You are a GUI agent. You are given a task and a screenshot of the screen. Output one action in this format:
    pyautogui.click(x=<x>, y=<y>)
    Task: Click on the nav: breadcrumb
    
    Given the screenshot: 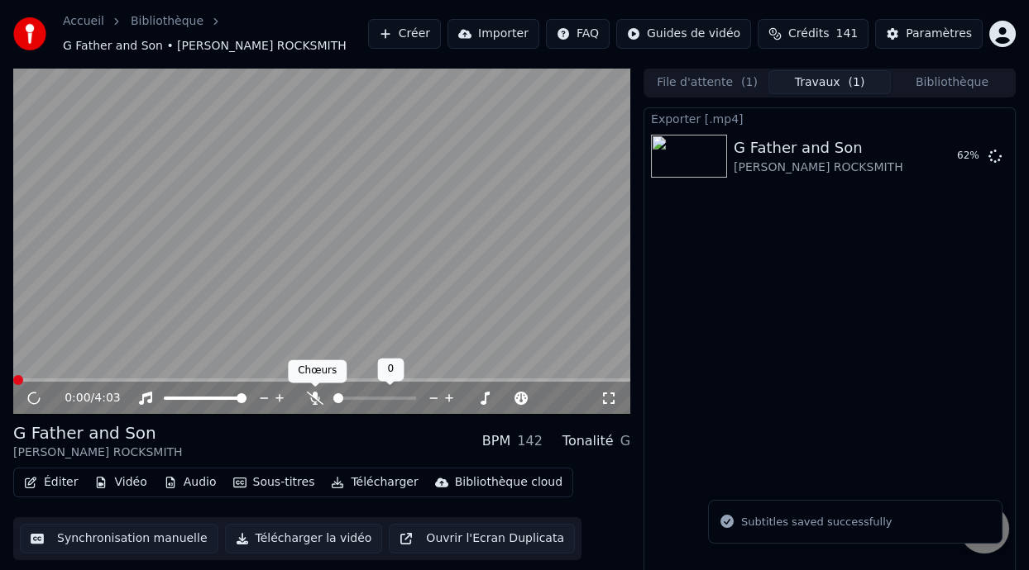 What is the action you would take?
    pyautogui.click(x=215, y=34)
    